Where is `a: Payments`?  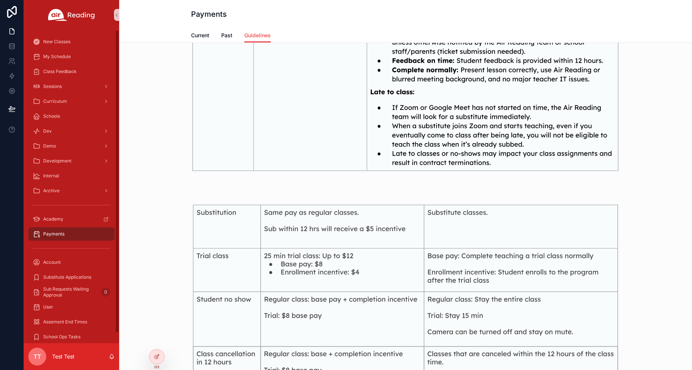
a: Payments is located at coordinates (72, 234).